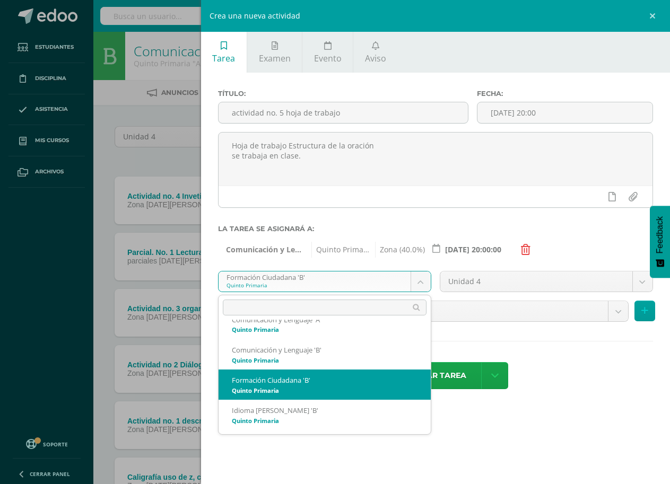  What do you see at coordinates (324, 350) in the screenshot?
I see `div: Comunicación y Lenguaje 'B'` at bounding box center [324, 350].